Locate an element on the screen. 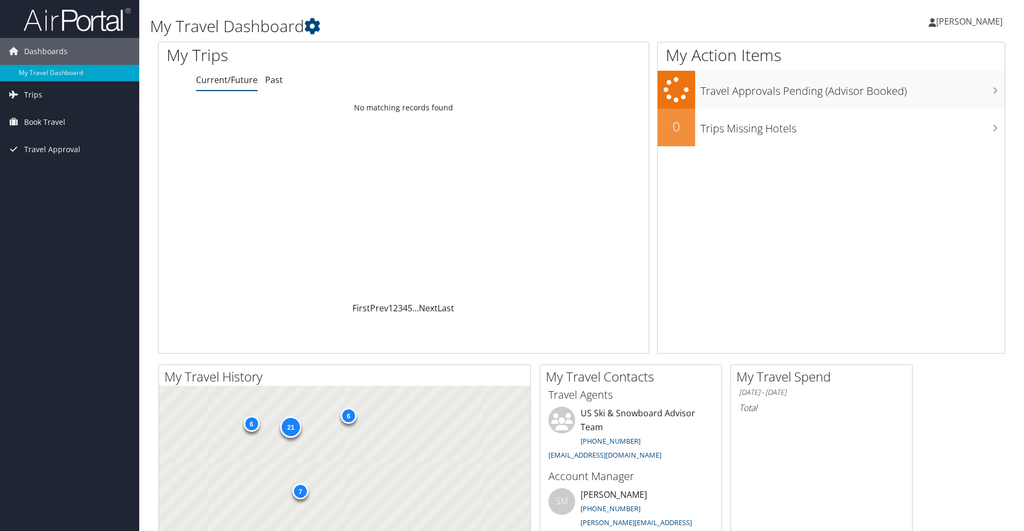 Image resolution: width=1024 pixels, height=531 pixels. a: 1 is located at coordinates (390, 308).